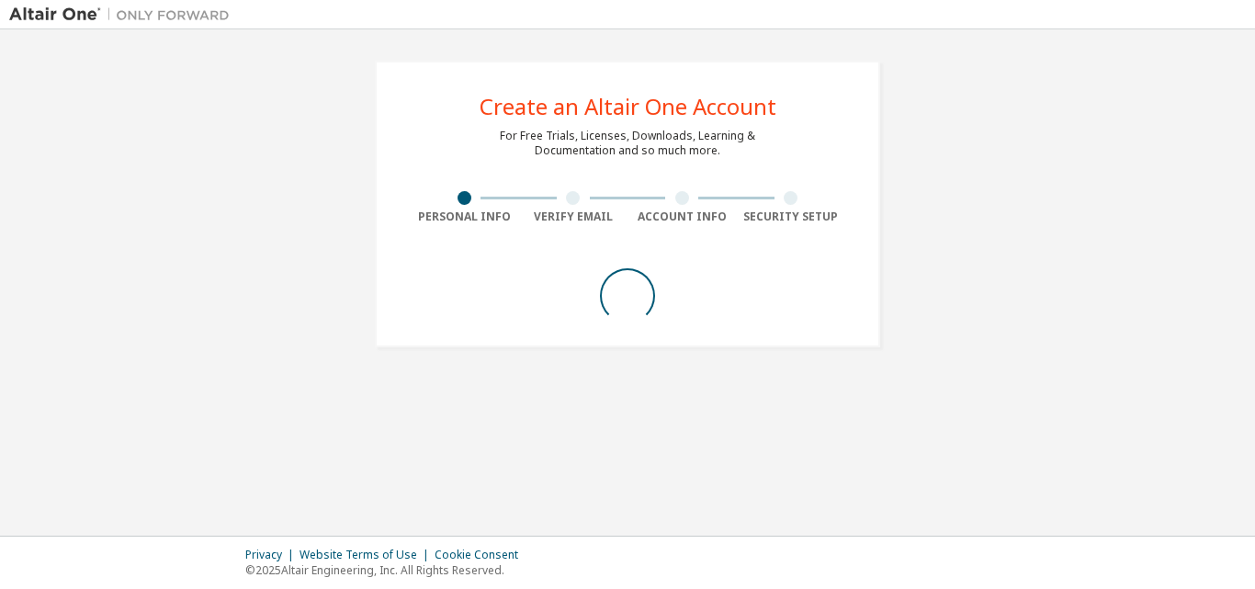  What do you see at coordinates (573, 217) in the screenshot?
I see `div: Verify Email` at bounding box center [573, 217].